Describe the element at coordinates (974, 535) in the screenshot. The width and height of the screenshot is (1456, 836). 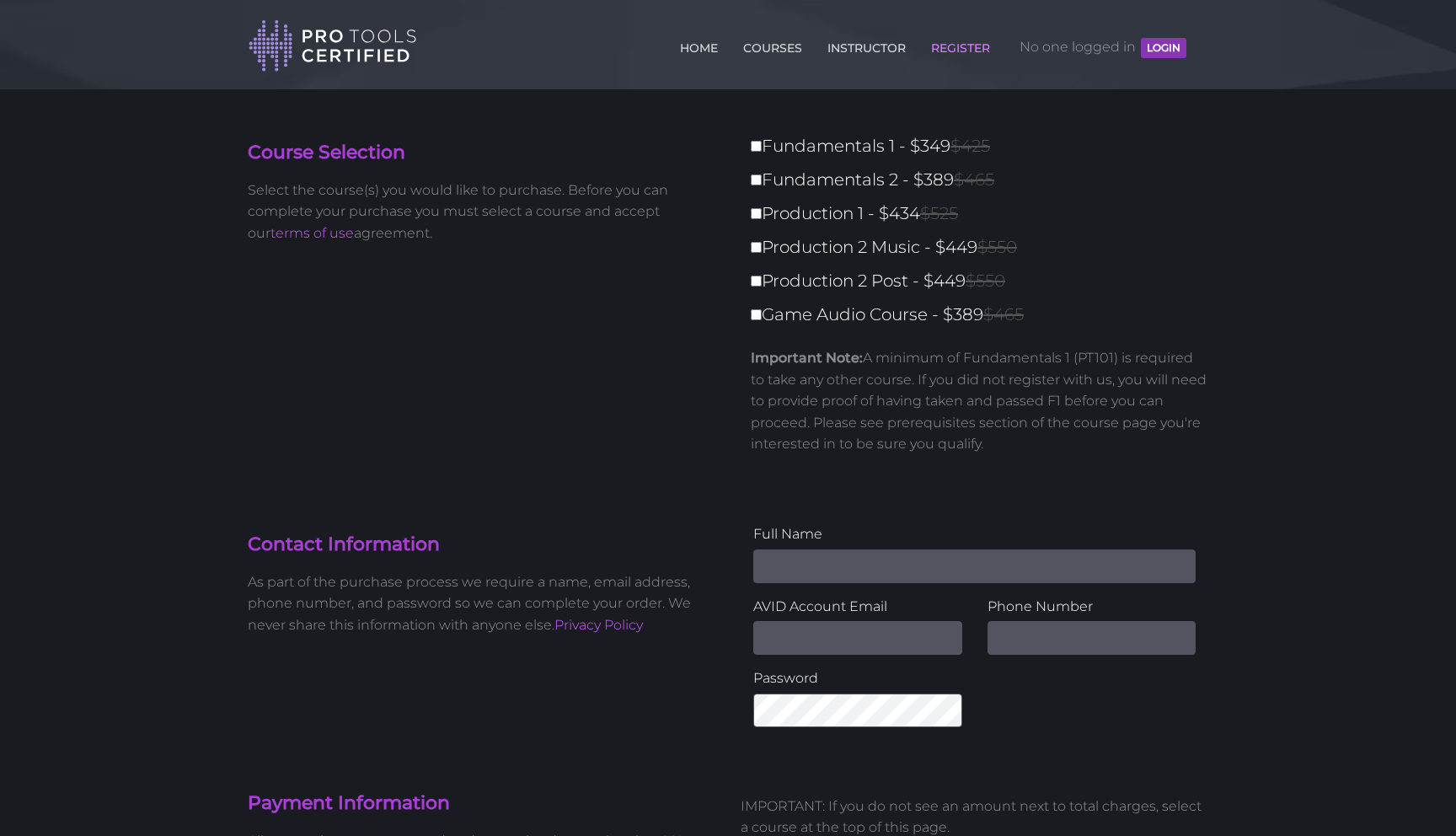
I see `label: Full Name` at that location.